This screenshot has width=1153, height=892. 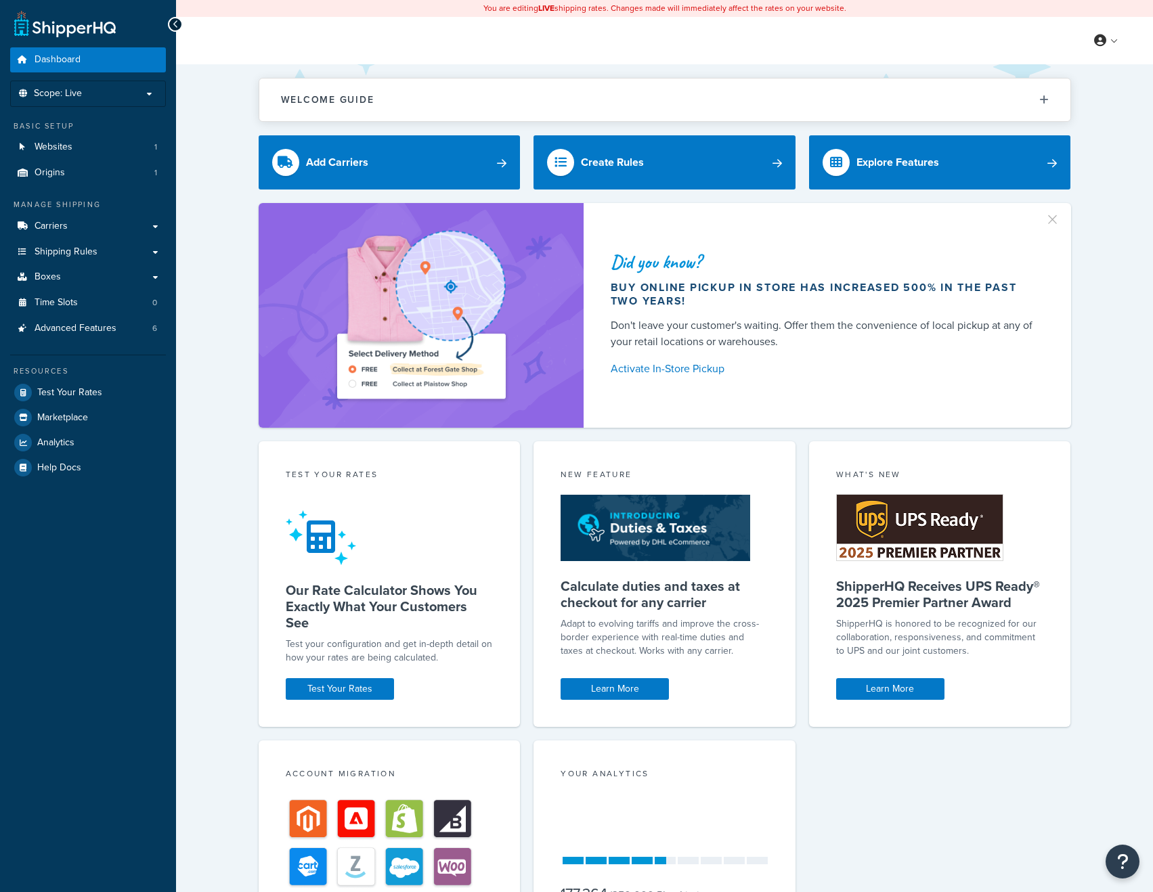 I want to click on a: Carriers, so click(x=88, y=226).